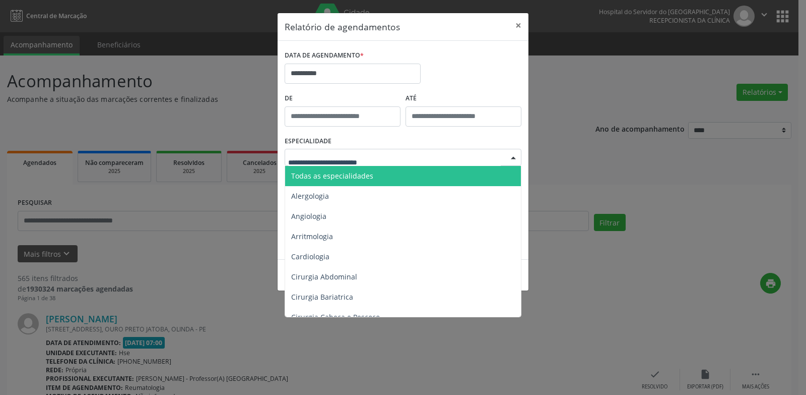  What do you see at coordinates (324, 55) in the screenshot?
I see `label: DATA DE AGENDAMENTO` at bounding box center [324, 55].